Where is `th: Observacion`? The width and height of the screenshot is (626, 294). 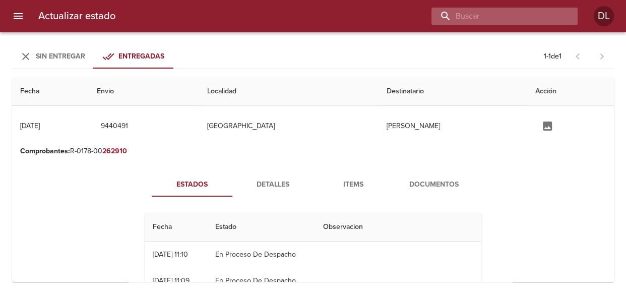 th: Observacion is located at coordinates (398, 227).